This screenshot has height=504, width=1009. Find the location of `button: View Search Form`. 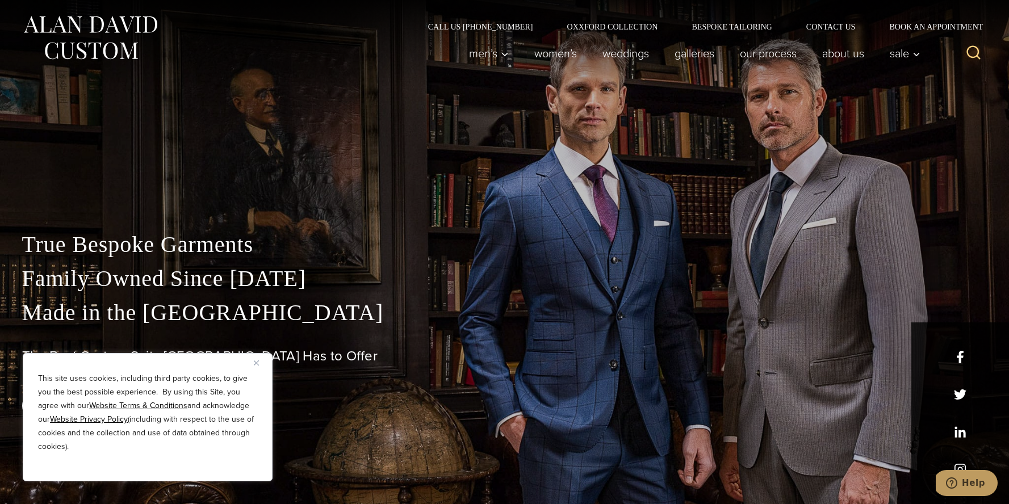

button: View Search Form is located at coordinates (973, 53).